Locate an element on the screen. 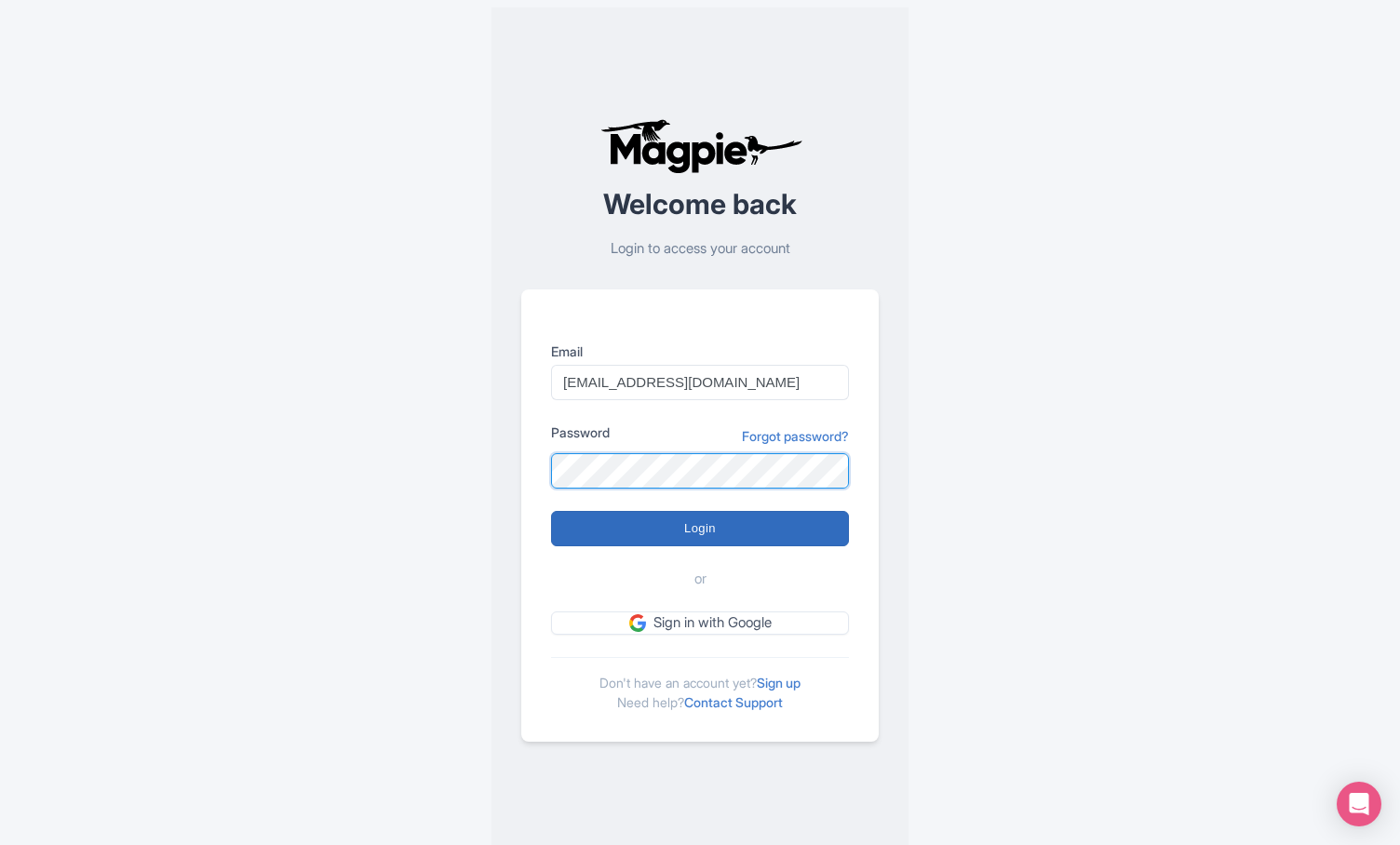  input: you@example.com is located at coordinates (700, 382).